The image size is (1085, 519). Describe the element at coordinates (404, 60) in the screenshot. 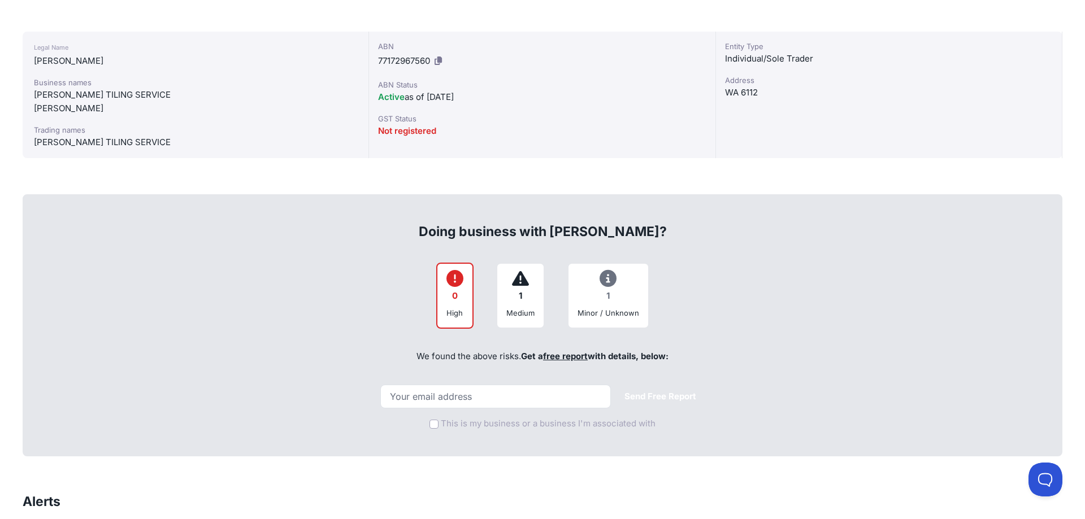

I see `span: 77172967560` at that location.